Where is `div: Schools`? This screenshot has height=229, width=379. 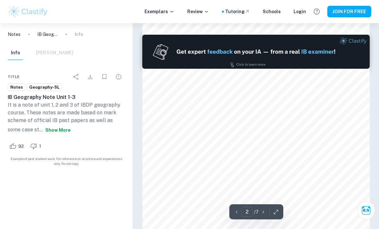
div: Schools is located at coordinates (272, 12).